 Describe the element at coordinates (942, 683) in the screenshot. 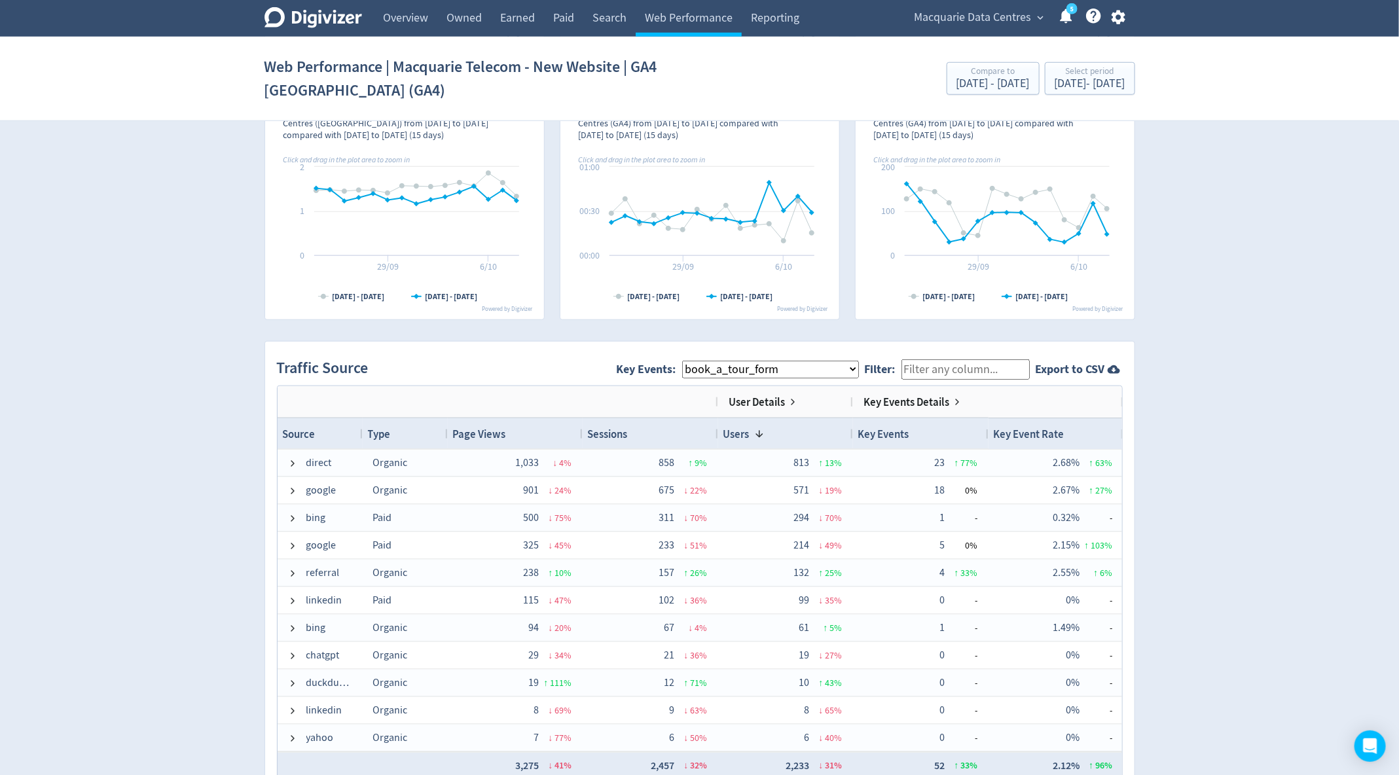

I see `span: 0` at that location.